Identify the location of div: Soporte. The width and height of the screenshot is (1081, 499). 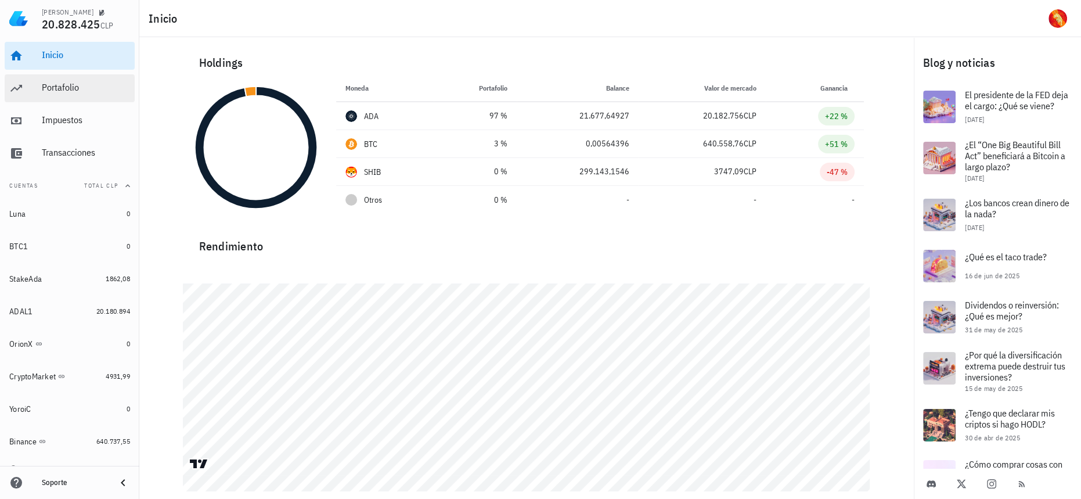
(74, 482).